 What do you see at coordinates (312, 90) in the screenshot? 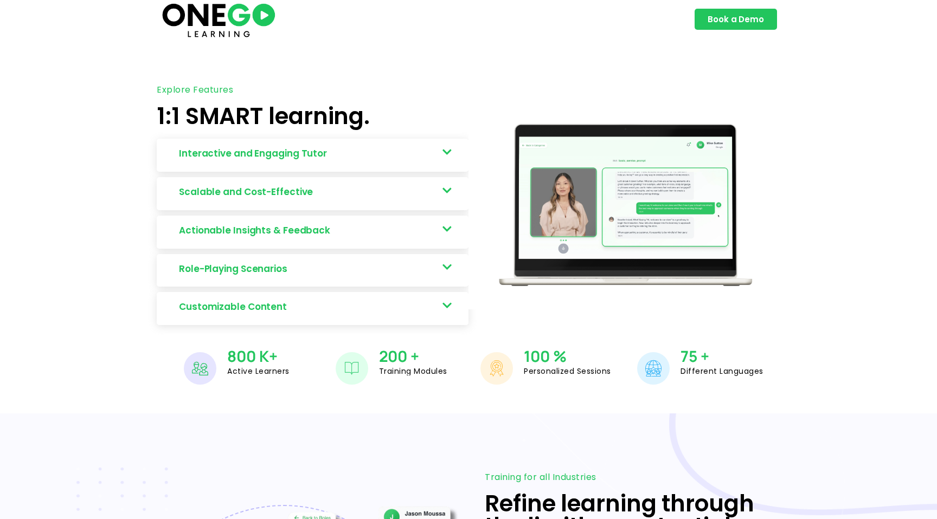
I see `h5: Explore Features` at bounding box center [312, 90].